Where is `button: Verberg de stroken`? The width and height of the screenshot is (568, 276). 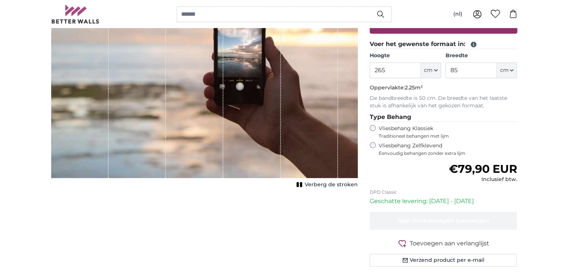
button: Verberg de stroken is located at coordinates (326, 184).